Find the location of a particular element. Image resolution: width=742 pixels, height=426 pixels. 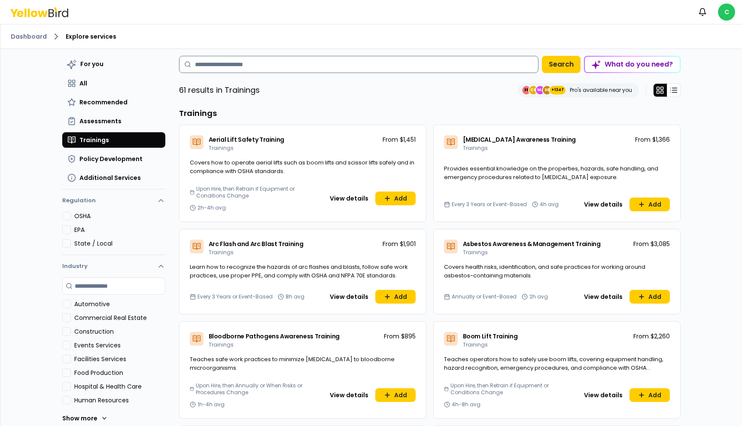

button: Industry is located at coordinates (114, 266).